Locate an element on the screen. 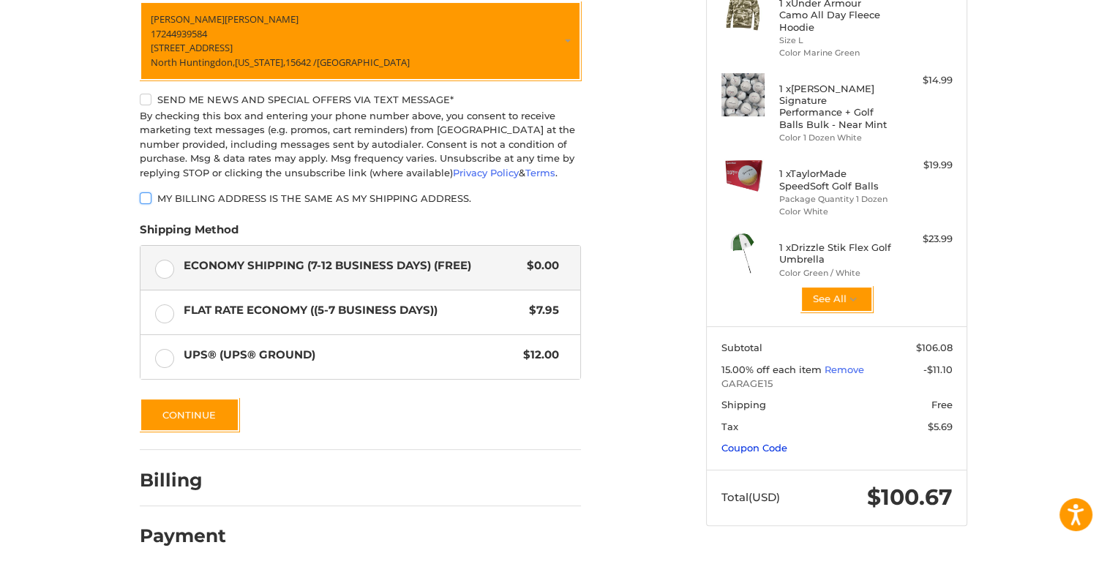 The width and height of the screenshot is (1107, 575). div: By checking this box and entering your phone number above, you consent to receive marketing text ... is located at coordinates (360, 145).